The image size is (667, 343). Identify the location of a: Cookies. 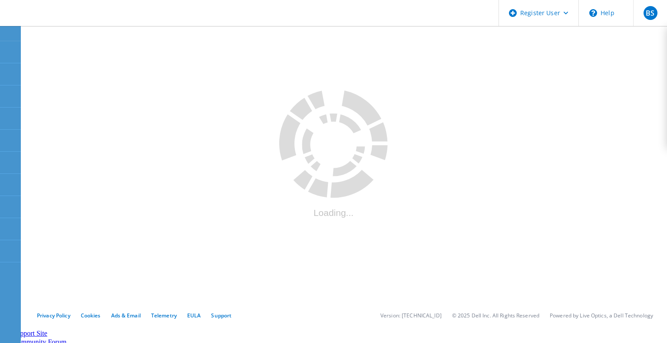
(91, 316).